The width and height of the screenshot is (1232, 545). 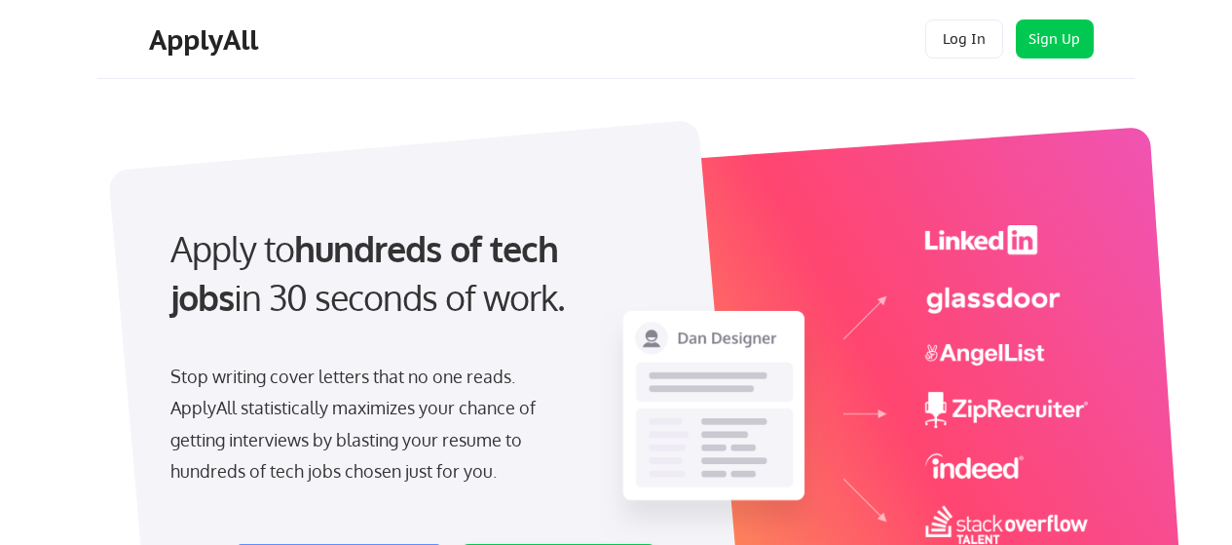 I want to click on strong: hundreds of tech jobs, so click(x=368, y=272).